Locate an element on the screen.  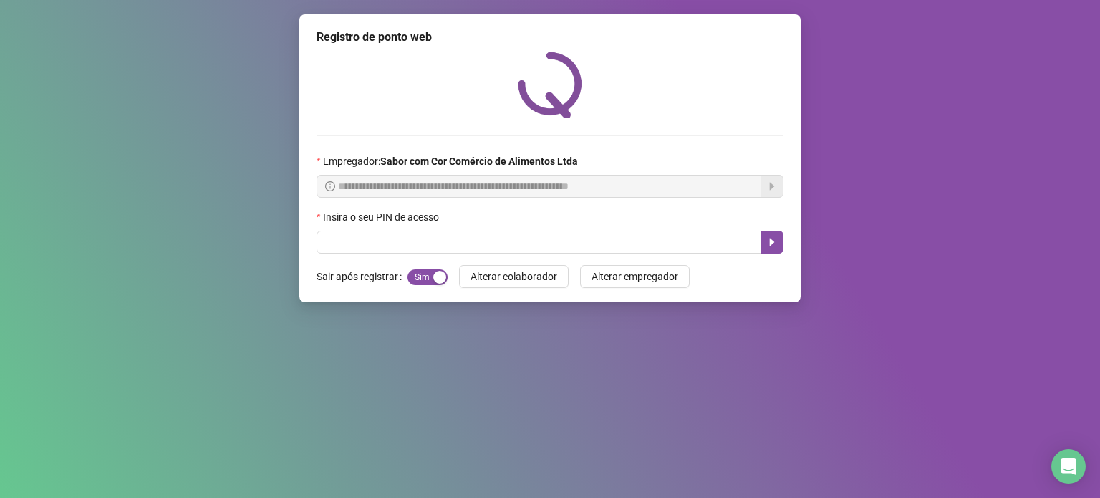
strong: Sabor com Cor Comércio de Alimentos Ltda is located at coordinates (479, 161).